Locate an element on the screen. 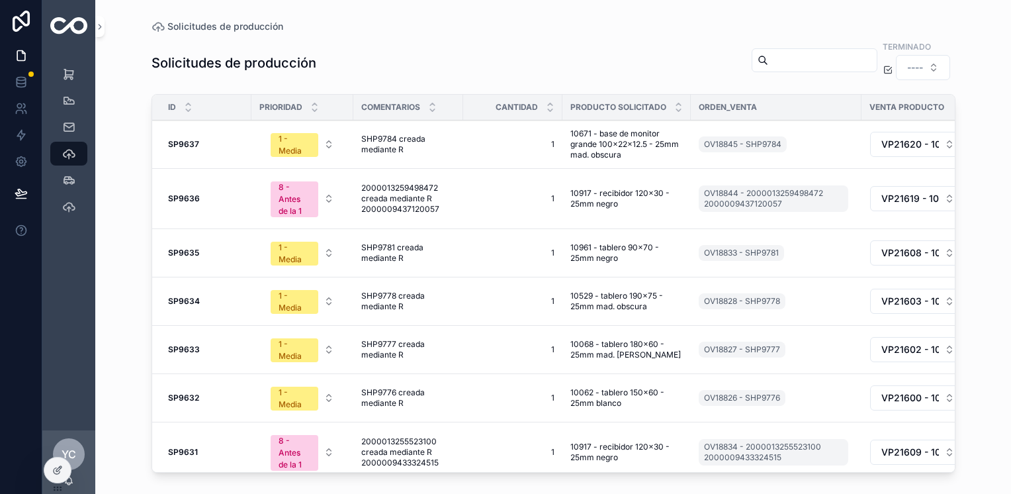 The height and width of the screenshot is (494, 1011). span: VP21600 - 10110 - escritorio altura ajustable electrico negro - tablero 150x60 25mm blanco is located at coordinates (910, 398).